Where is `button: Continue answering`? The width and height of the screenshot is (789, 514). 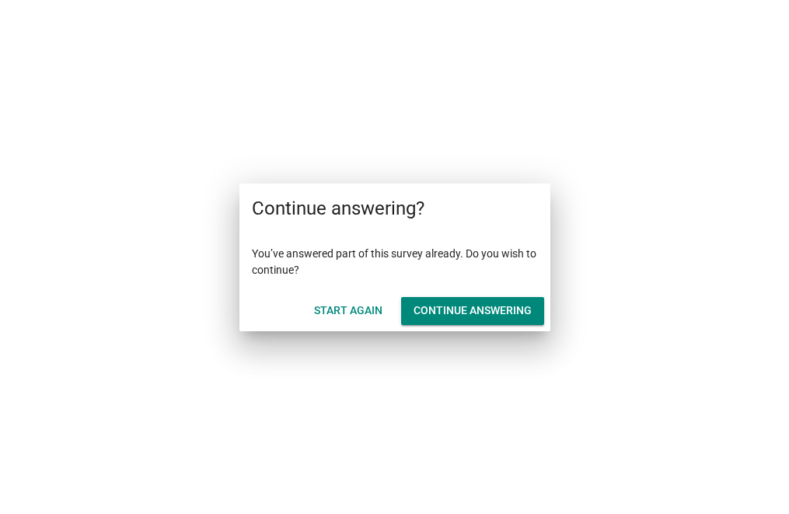
button: Continue answering is located at coordinates (473, 311).